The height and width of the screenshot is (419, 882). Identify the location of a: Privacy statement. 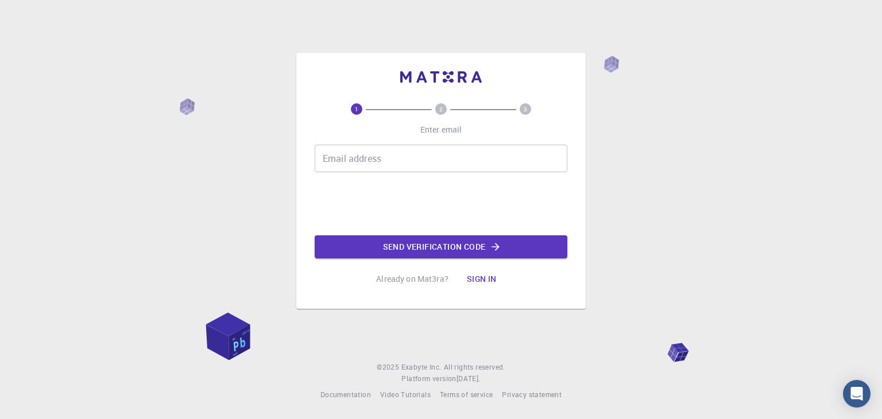
(532, 395).